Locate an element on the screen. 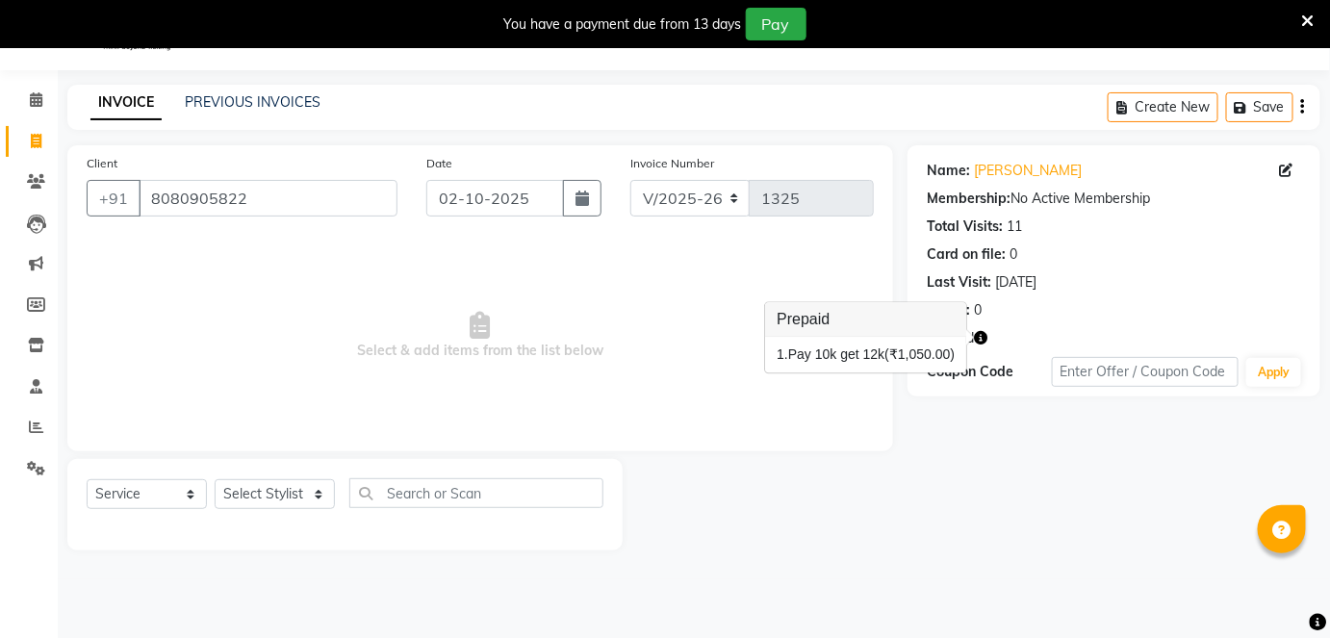 Image resolution: width=1330 pixels, height=638 pixels. div: Coupon Code is located at coordinates (989, 371).